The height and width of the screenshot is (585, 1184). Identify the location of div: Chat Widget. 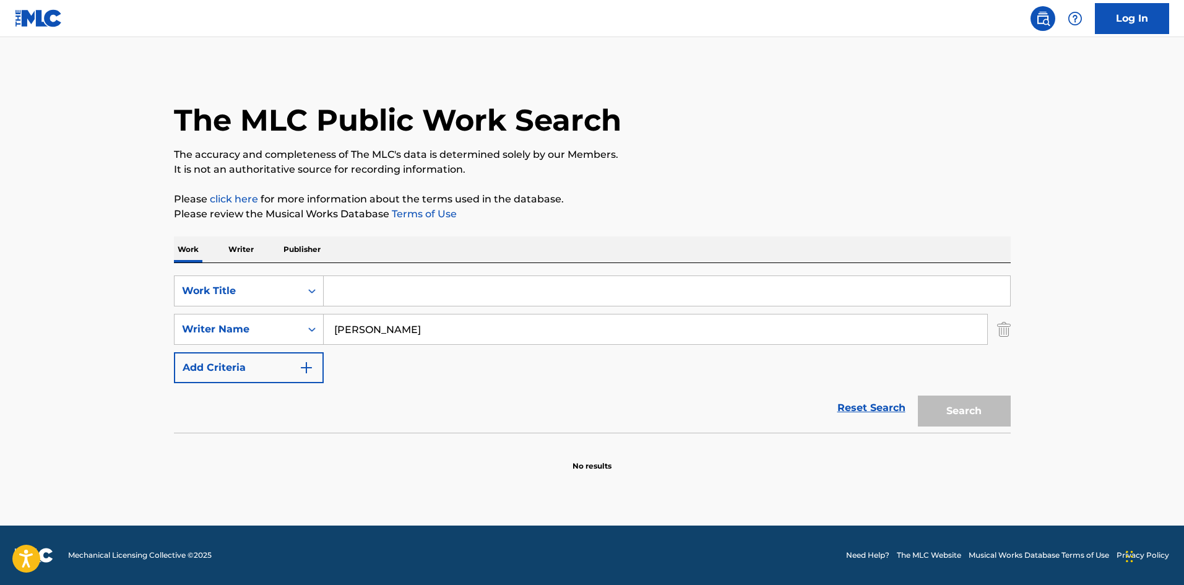
(1153, 555).